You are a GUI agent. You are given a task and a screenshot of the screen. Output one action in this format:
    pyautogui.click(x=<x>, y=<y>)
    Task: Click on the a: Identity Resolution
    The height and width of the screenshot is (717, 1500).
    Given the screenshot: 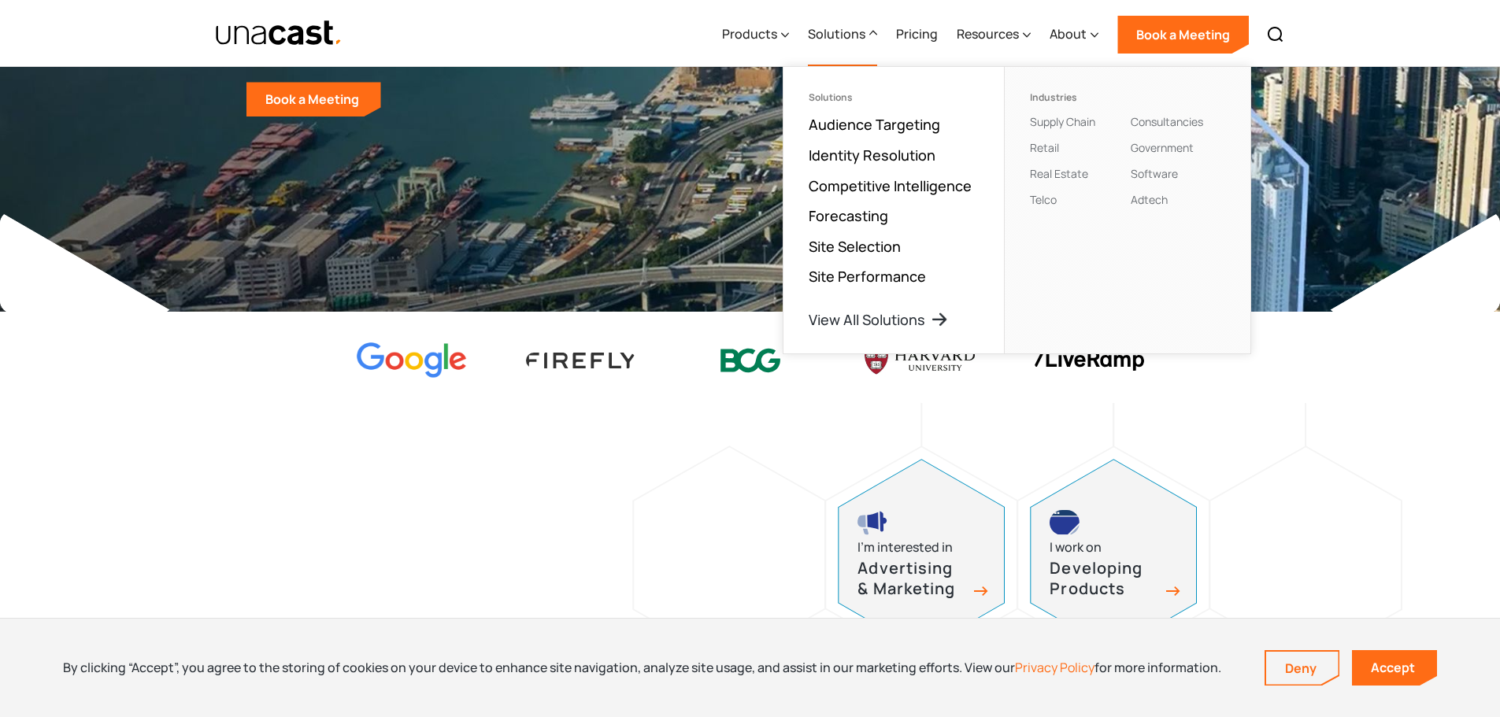 What is the action you would take?
    pyautogui.click(x=872, y=155)
    